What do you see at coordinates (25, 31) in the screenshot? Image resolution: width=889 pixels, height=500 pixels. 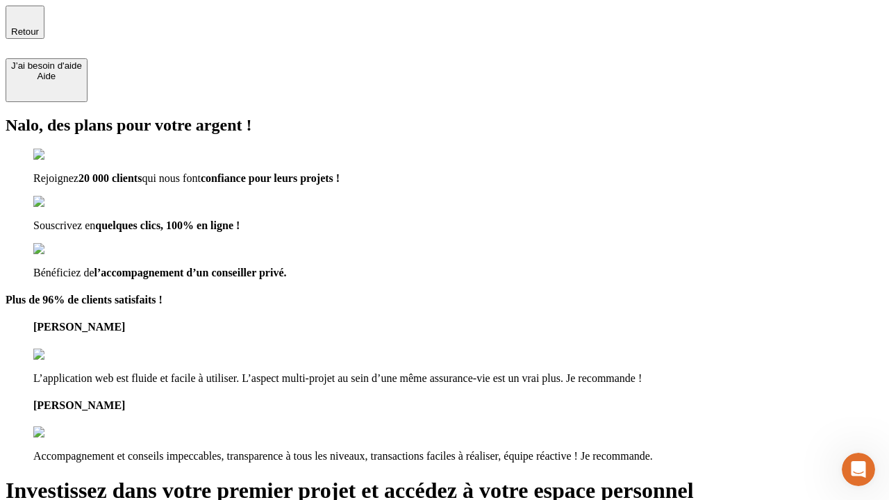 I see `span: Retour` at bounding box center [25, 31].